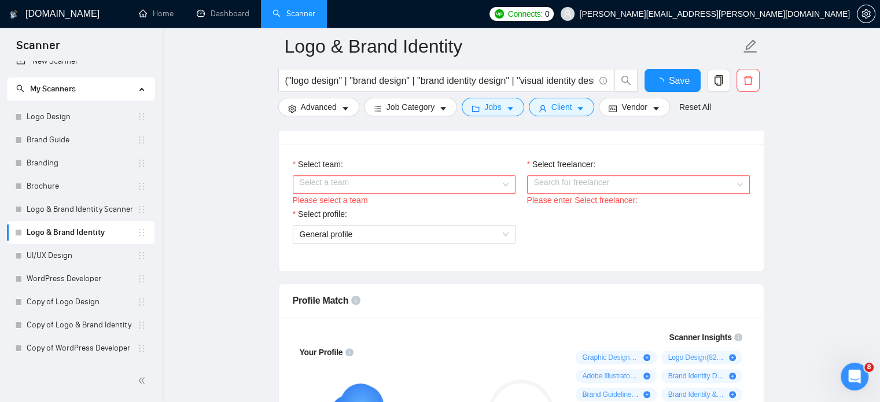 This screenshot has width=880, height=402. Describe the element at coordinates (80, 163) in the screenshot. I see `li: Branding` at that location.